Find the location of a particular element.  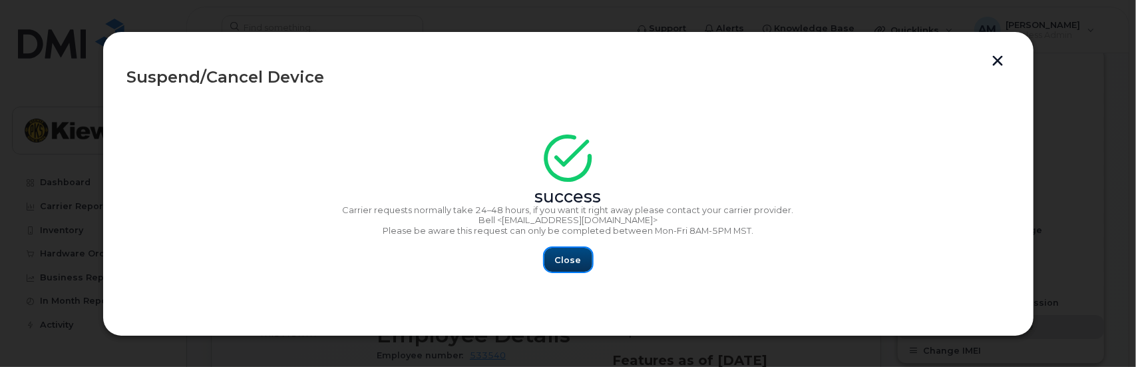

p: Please be aware this request can only be completed between Mon-Fri 8AM-5PM MST. is located at coordinates (568, 231).